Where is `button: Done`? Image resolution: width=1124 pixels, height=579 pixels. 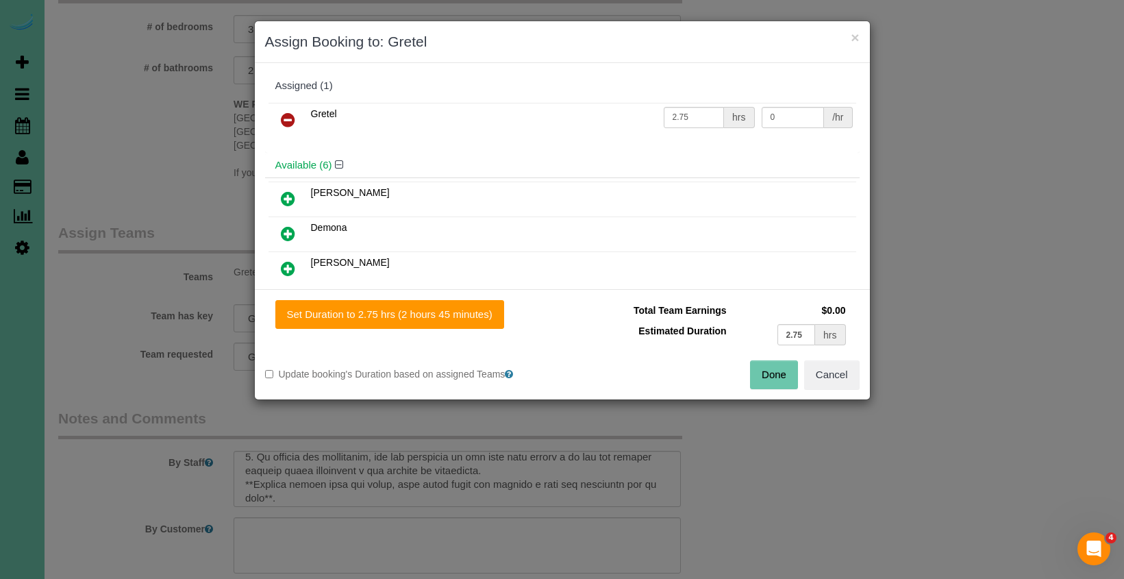 button: Done is located at coordinates (774, 375).